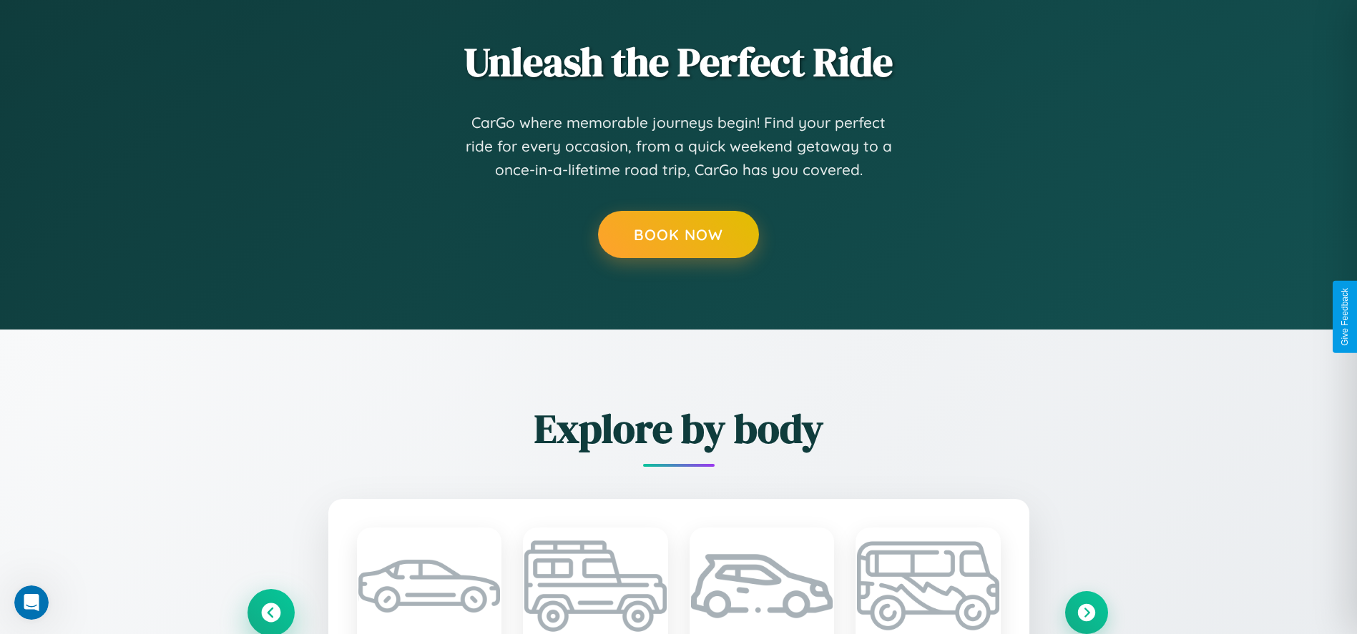  I want to click on button: Book Now, so click(678, 235).